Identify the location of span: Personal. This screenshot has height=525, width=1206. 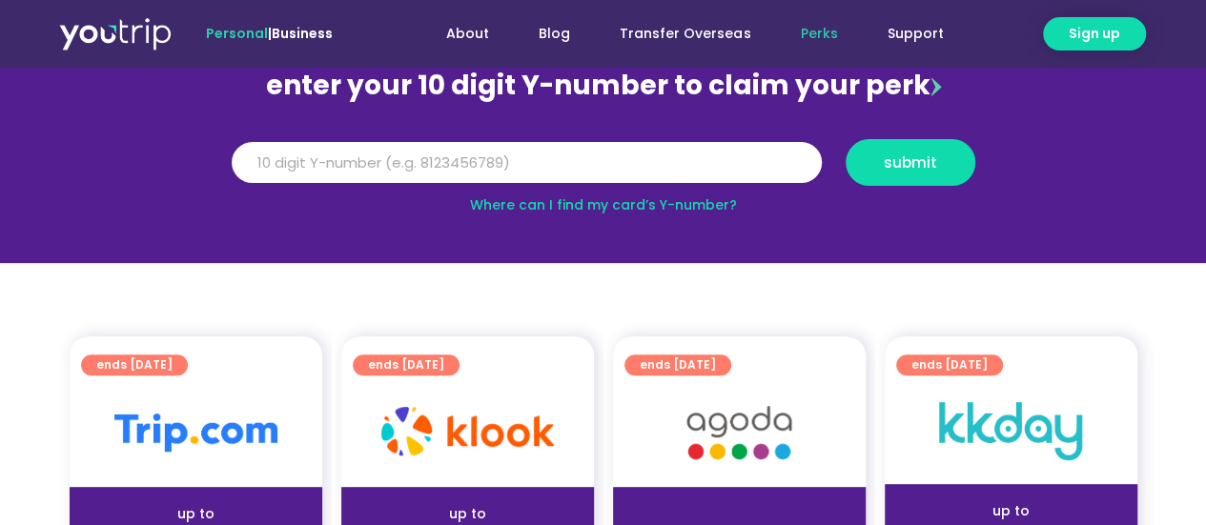
(236, 33).